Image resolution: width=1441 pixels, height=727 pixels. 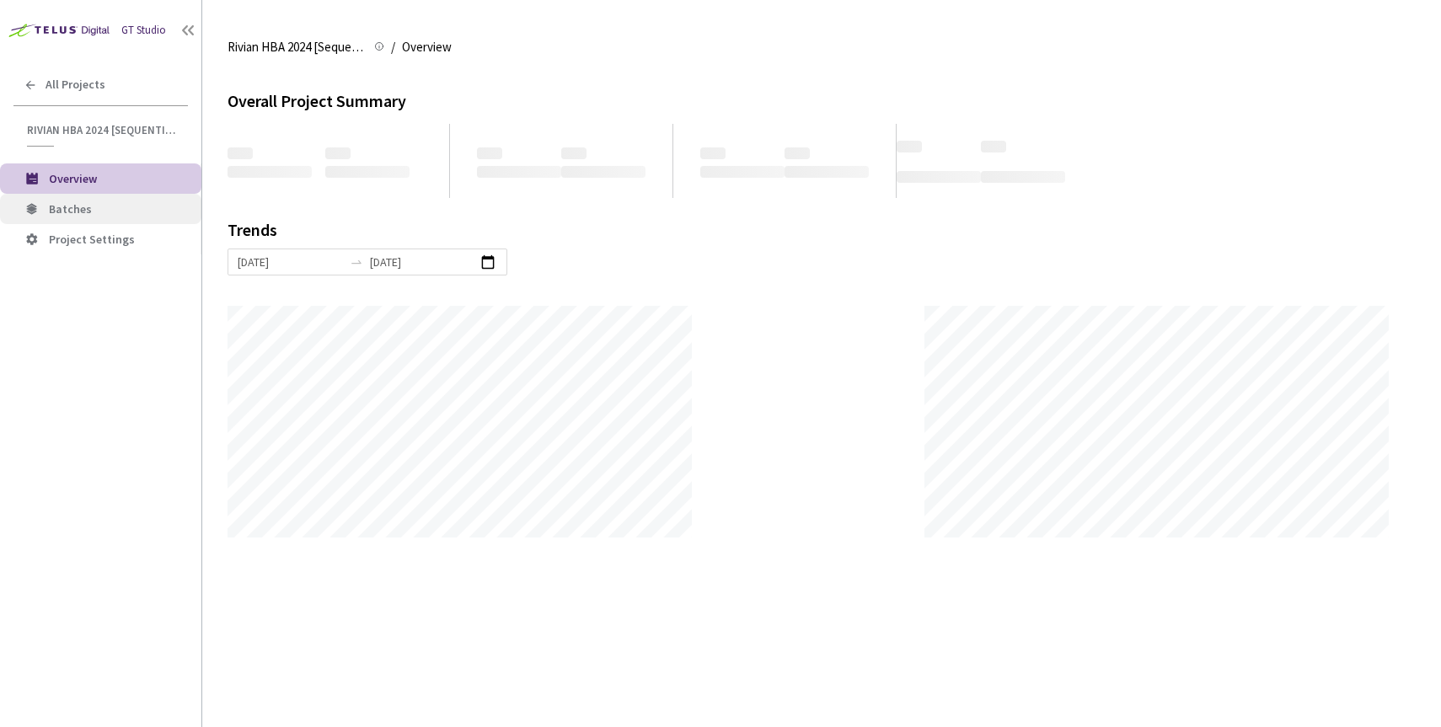 I want to click on input: Start date, so click(x=290, y=262).